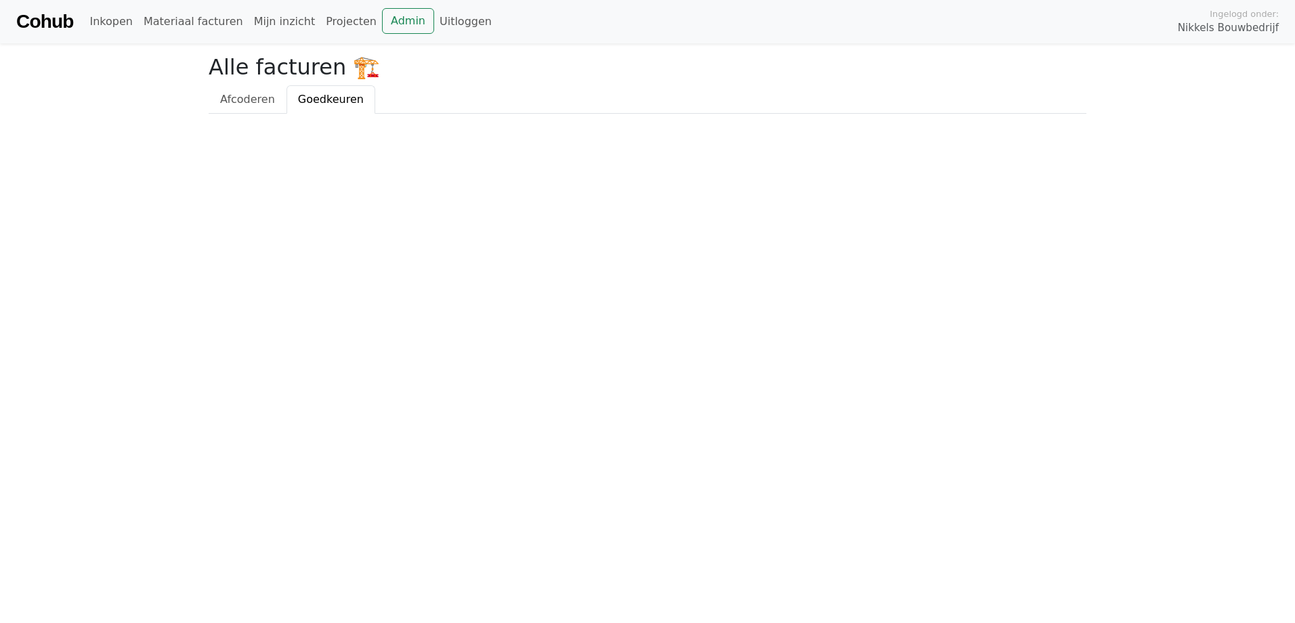  What do you see at coordinates (351, 22) in the screenshot?
I see `a: Projecten` at bounding box center [351, 22].